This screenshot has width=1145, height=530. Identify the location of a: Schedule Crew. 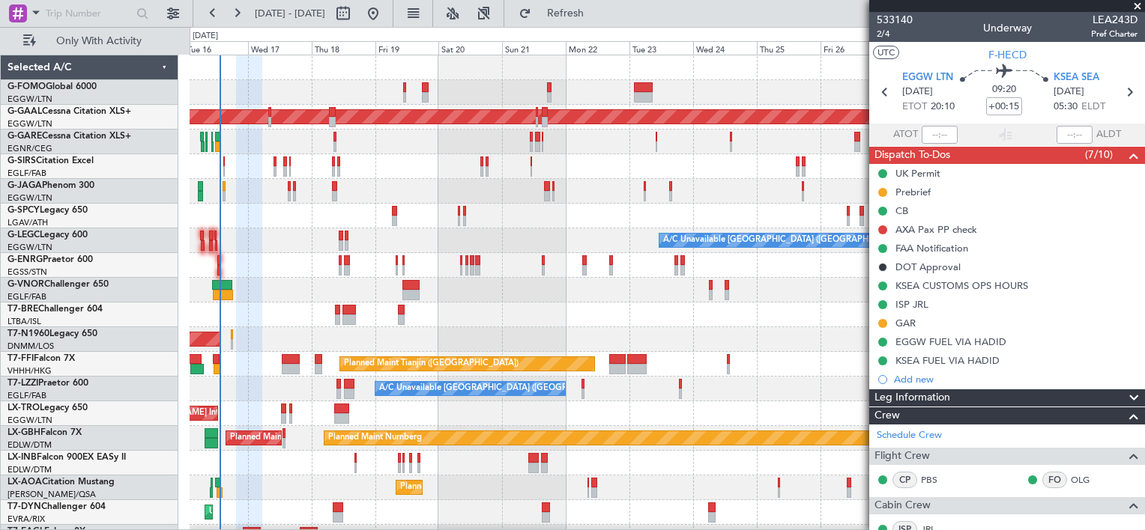
(909, 436).